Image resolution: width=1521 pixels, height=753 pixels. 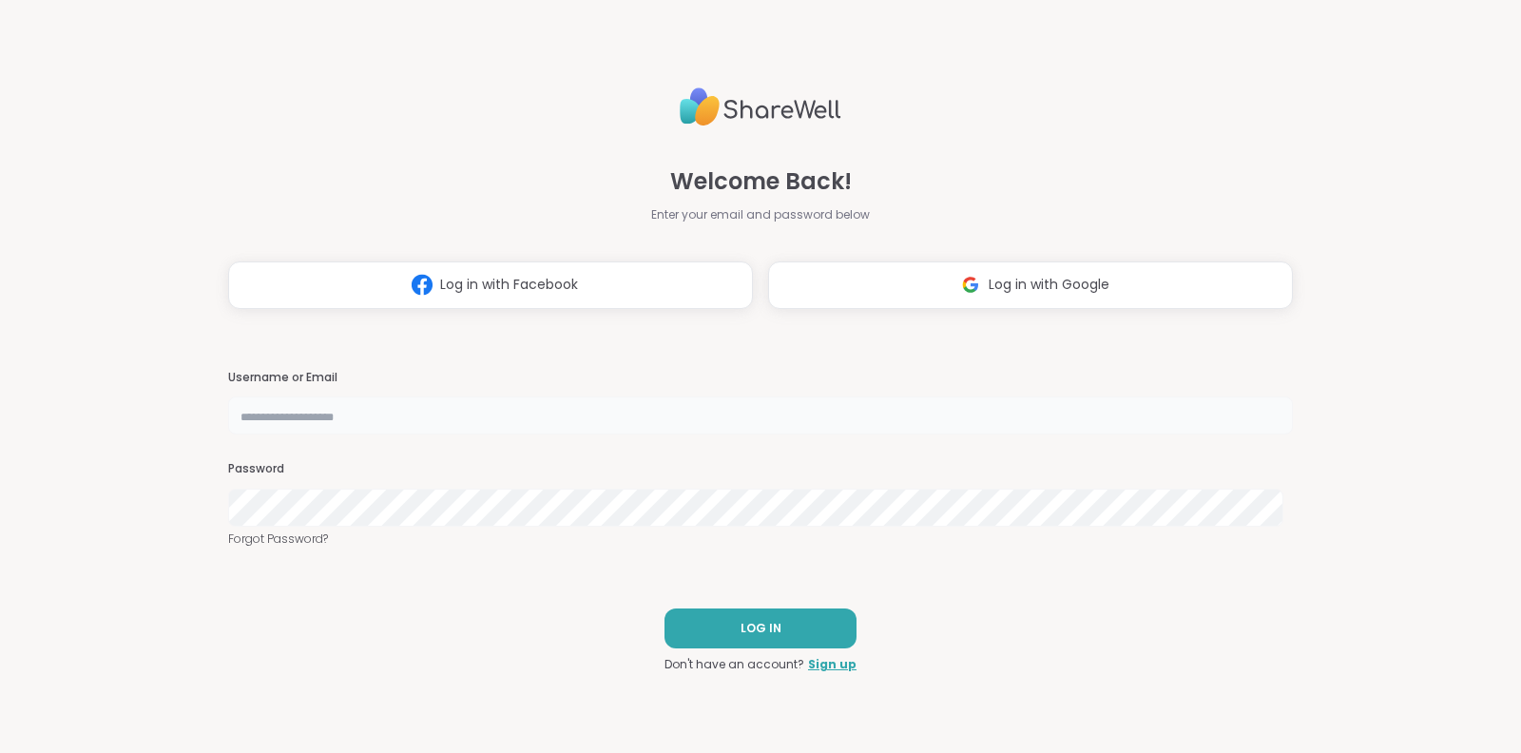 I want to click on h3: Password, so click(x=760, y=469).